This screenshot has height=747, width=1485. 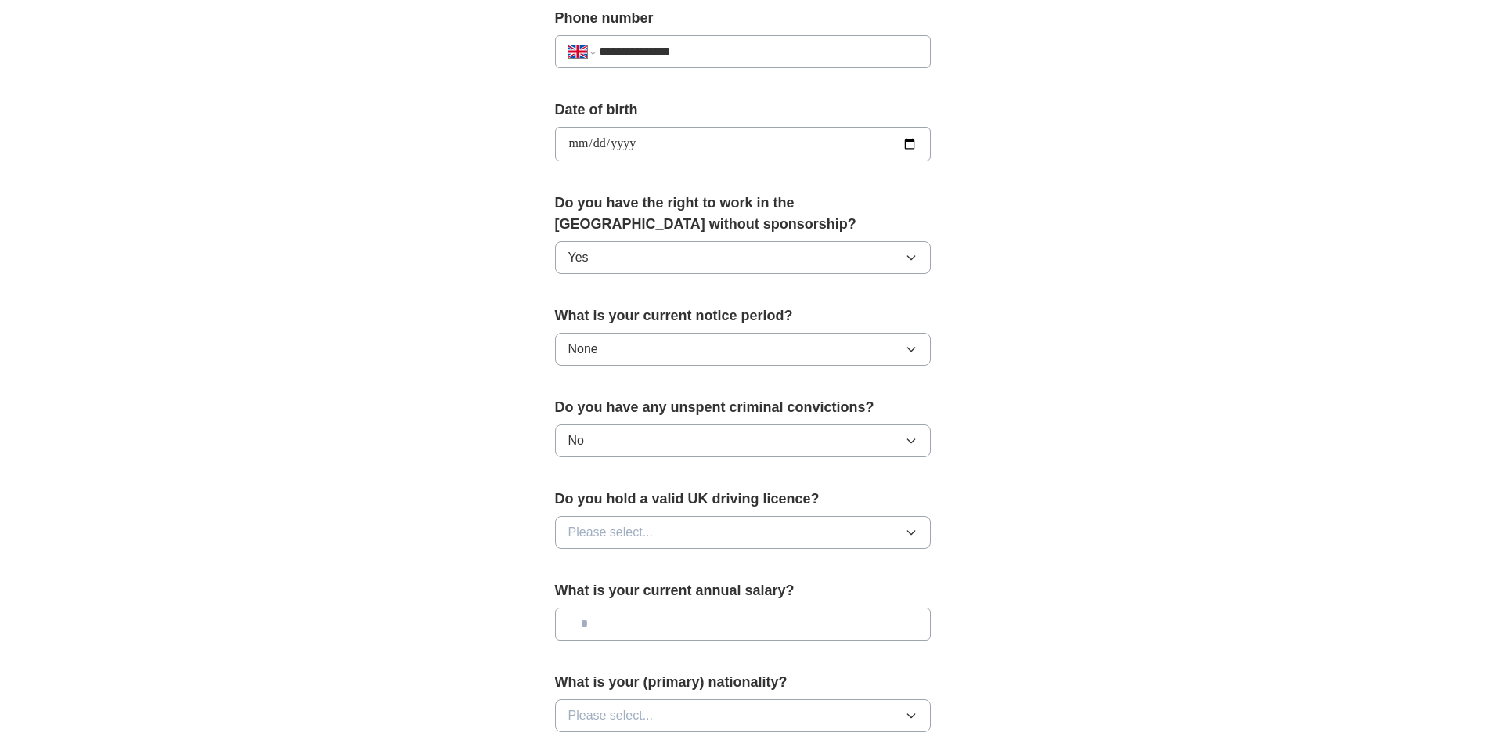 I want to click on label: What is your (primary) nationality?, so click(x=743, y=682).